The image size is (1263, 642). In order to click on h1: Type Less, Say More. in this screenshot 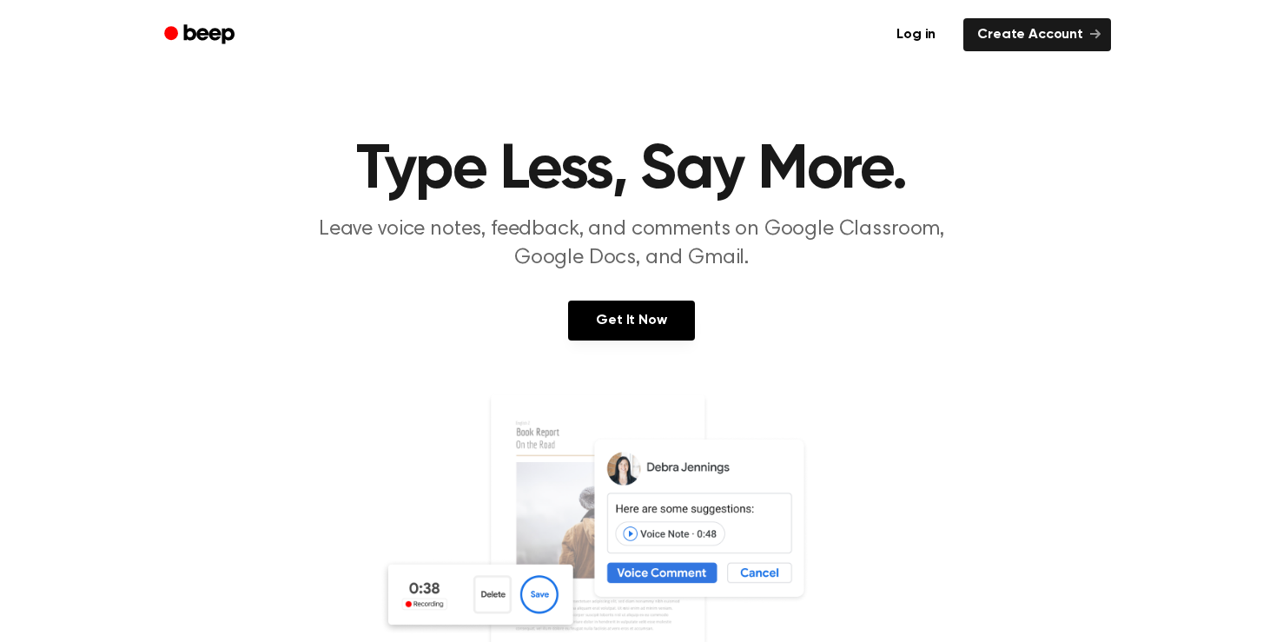, I will do `click(631, 170)`.